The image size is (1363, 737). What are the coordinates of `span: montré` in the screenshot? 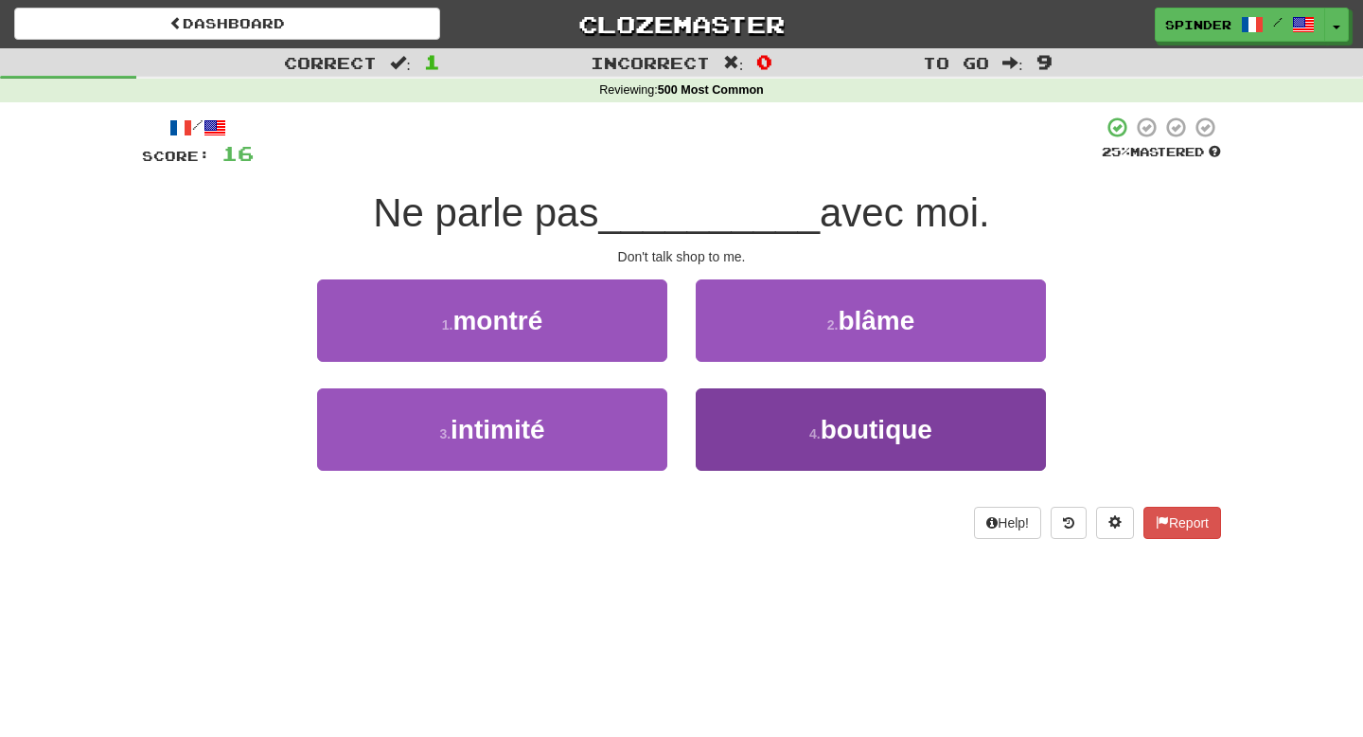 It's located at (497, 320).